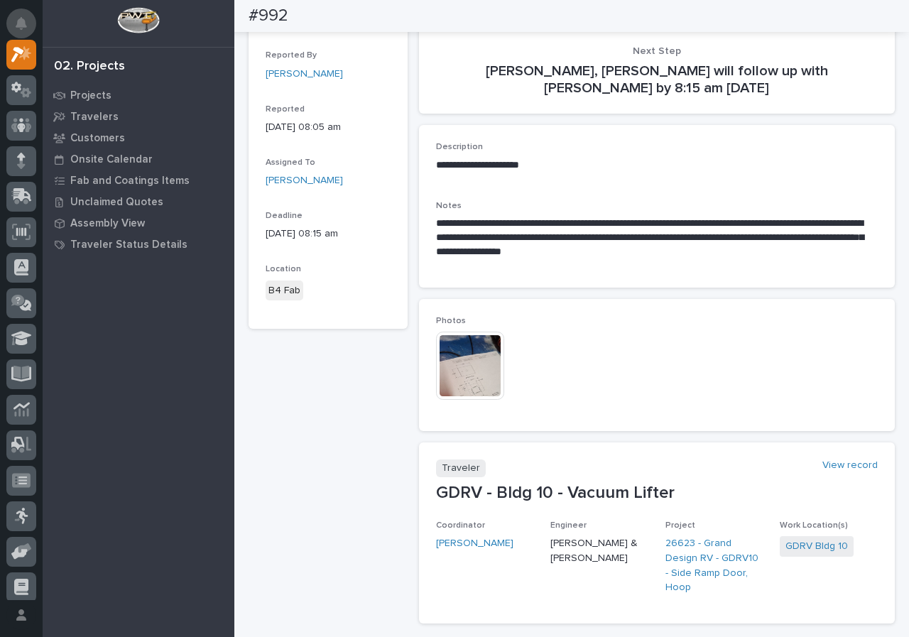 The image size is (909, 637). What do you see at coordinates (459, 147) in the screenshot?
I see `span: Description` at bounding box center [459, 147].